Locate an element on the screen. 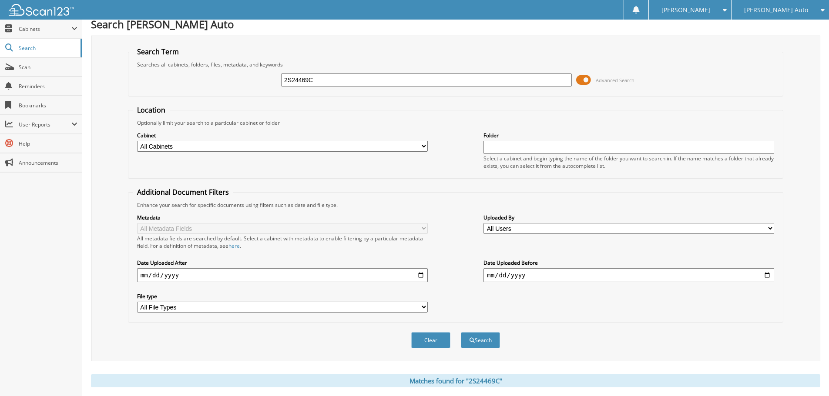  label: Date Uploaded After is located at coordinates (282, 263).